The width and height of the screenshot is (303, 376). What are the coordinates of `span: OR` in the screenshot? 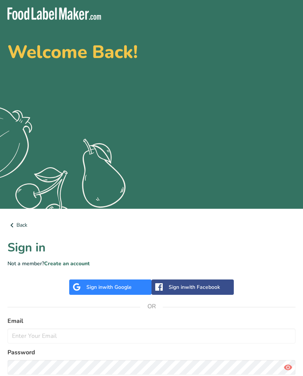 It's located at (152, 307).